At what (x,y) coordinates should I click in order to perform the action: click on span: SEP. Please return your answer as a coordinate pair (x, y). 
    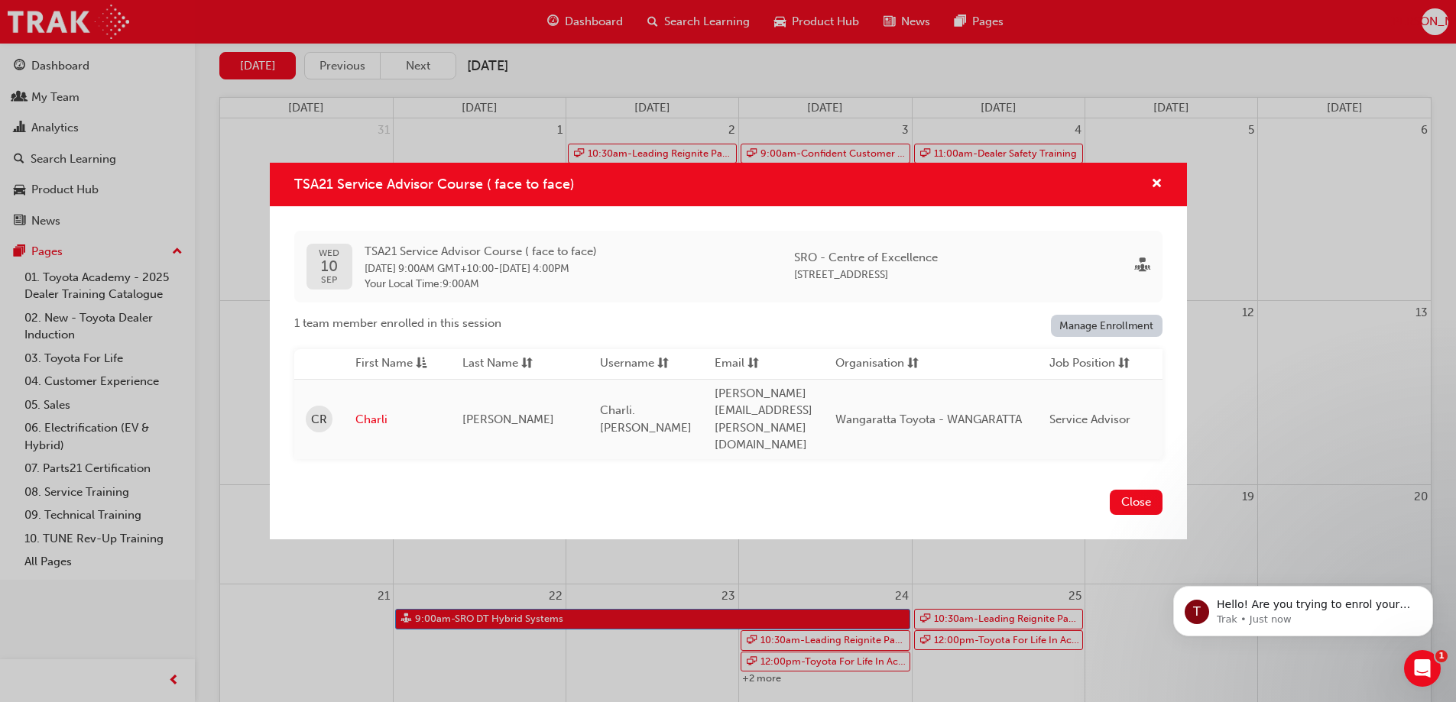
    Looking at the image, I should click on (329, 280).